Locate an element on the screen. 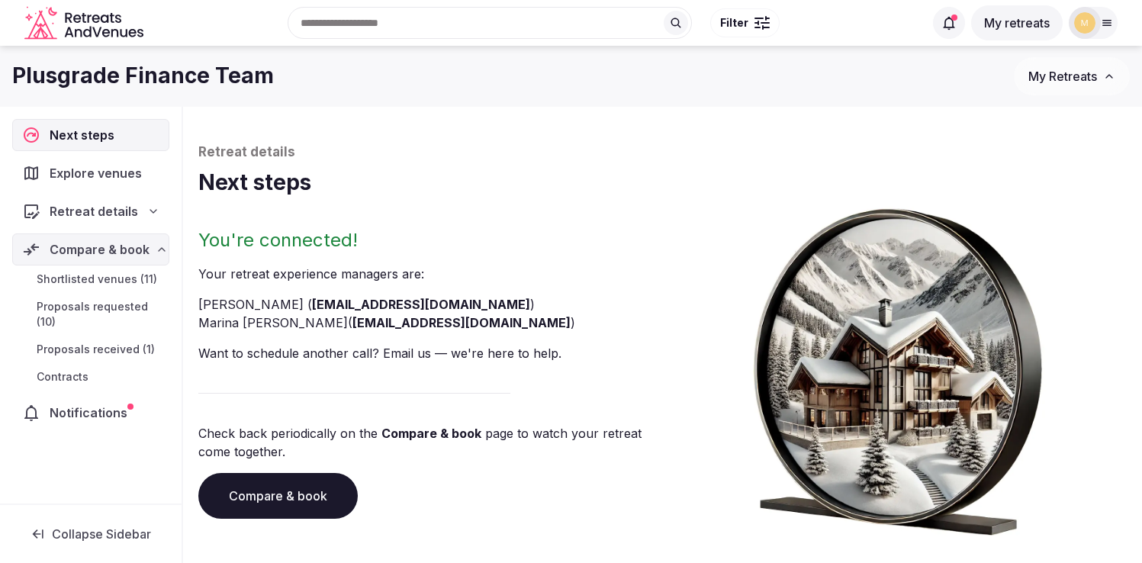 The image size is (1142, 563). button: Collapse Sidebar is located at coordinates (91, 534).